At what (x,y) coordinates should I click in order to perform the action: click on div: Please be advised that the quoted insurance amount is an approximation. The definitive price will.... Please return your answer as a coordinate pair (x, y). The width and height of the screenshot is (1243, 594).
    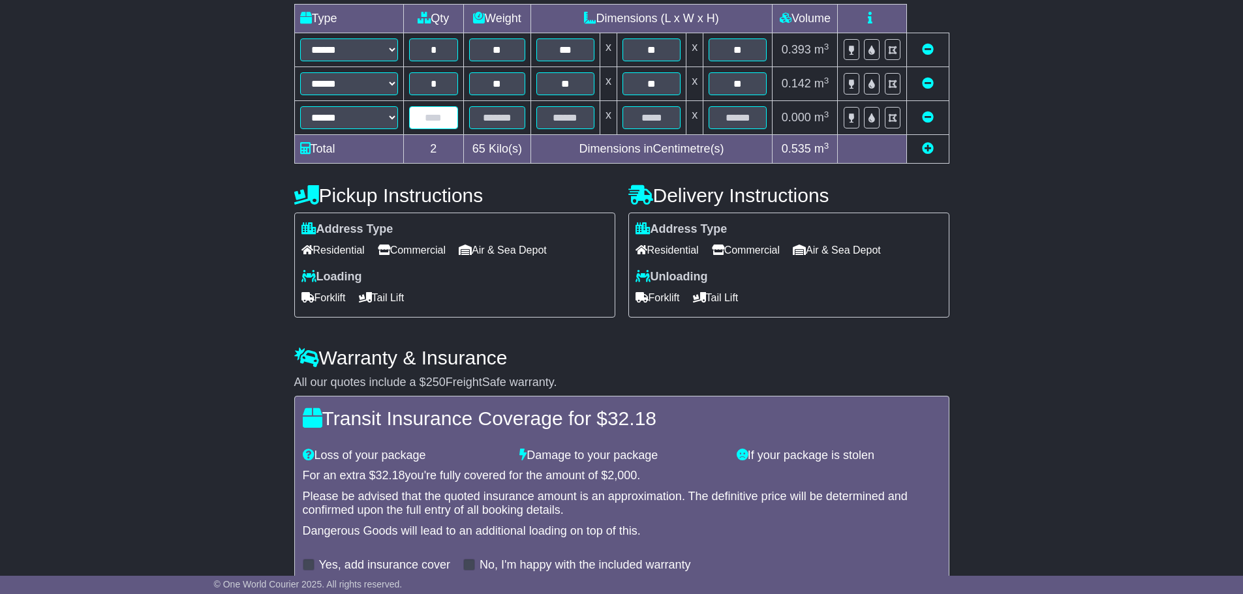
    Looking at the image, I should click on (622, 504).